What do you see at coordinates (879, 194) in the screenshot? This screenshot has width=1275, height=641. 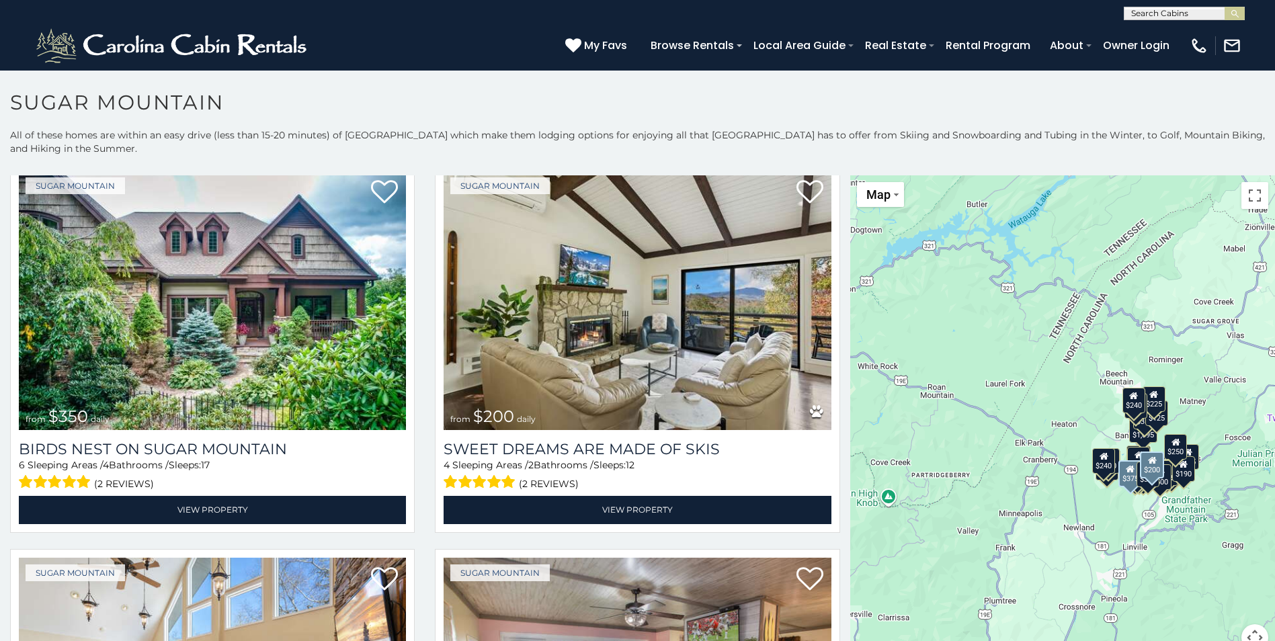 I see `span: Map` at bounding box center [879, 194].